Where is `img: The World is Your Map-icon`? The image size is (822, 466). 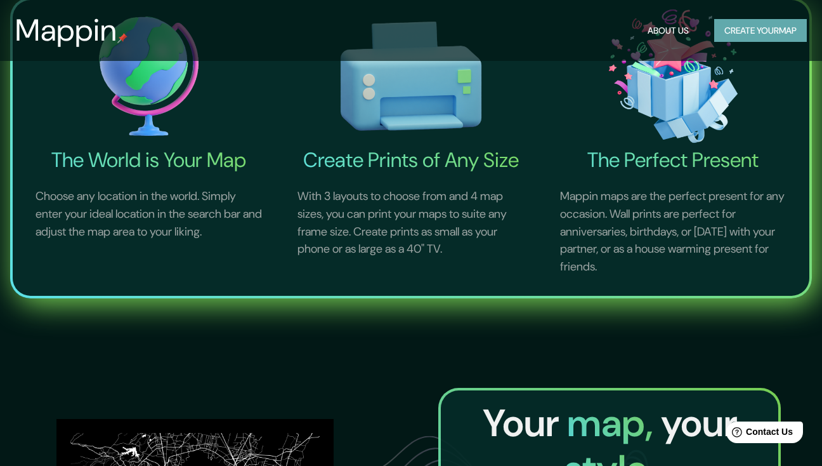 img: The World is Your Map-icon is located at coordinates (148, 76).